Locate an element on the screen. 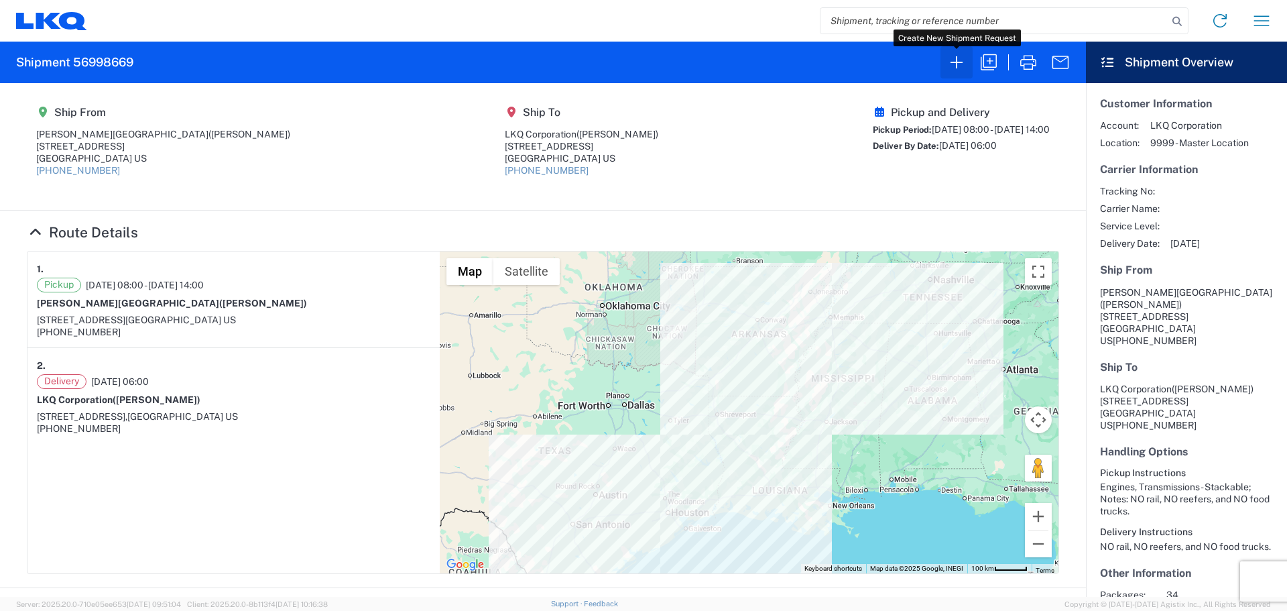 Image resolution: width=1287 pixels, height=611 pixels. button: Map camera controls is located at coordinates (1038, 420).